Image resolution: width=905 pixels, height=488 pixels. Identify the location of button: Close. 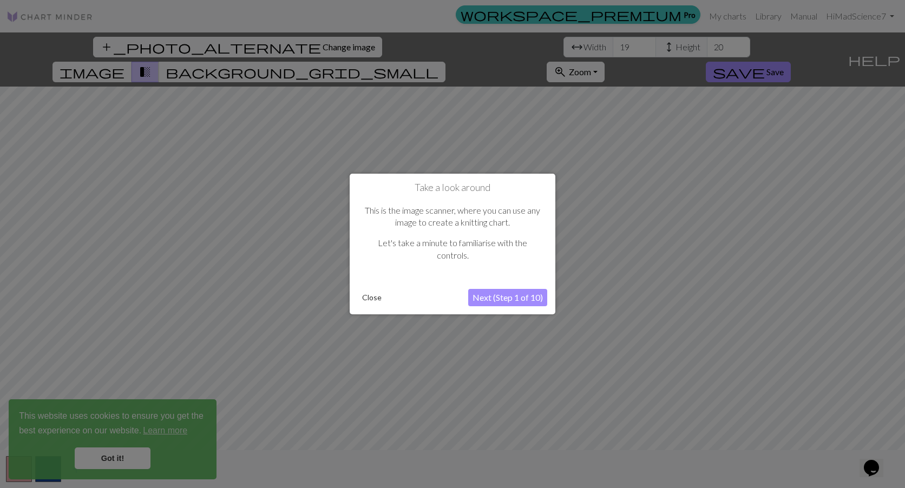
(372, 298).